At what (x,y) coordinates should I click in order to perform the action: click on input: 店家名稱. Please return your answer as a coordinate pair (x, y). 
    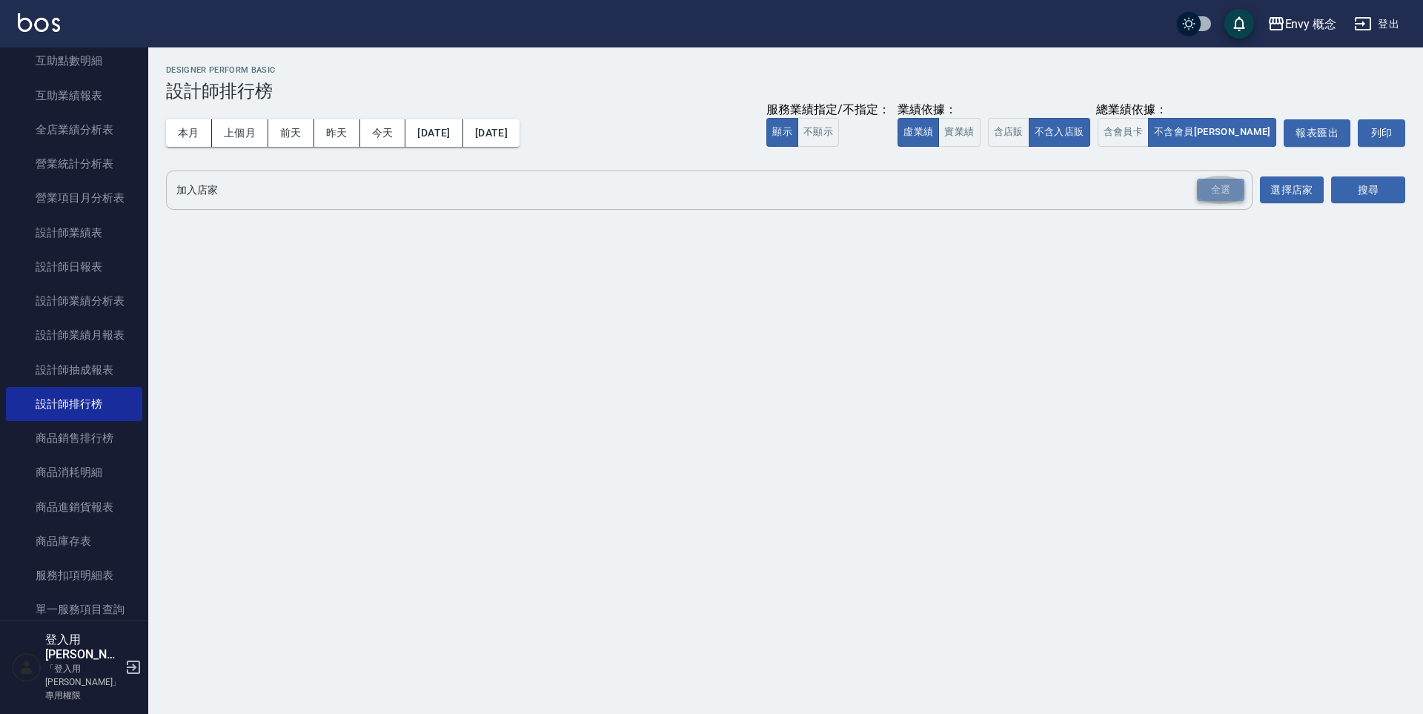
    Looking at the image, I should click on (698, 190).